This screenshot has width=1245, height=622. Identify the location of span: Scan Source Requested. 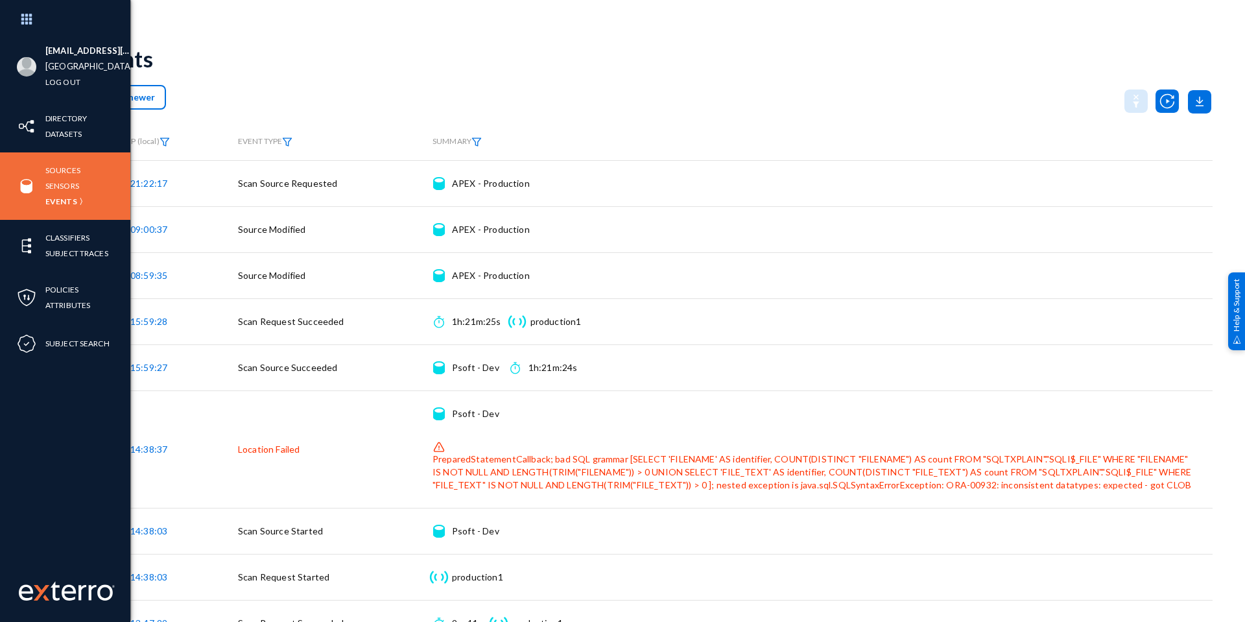
(287, 183).